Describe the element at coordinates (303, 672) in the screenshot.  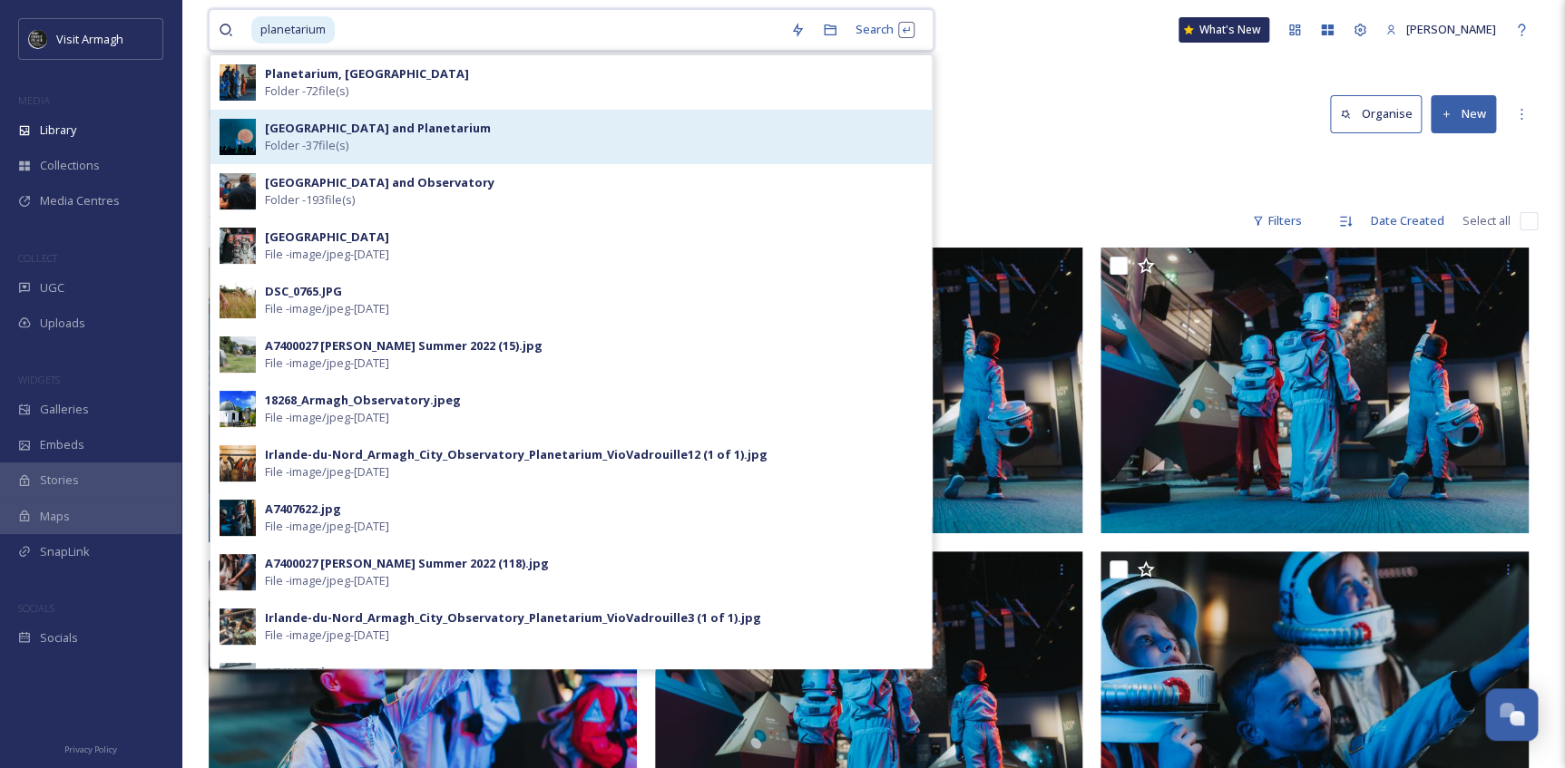
I see `div: A7408377.jpg` at that location.